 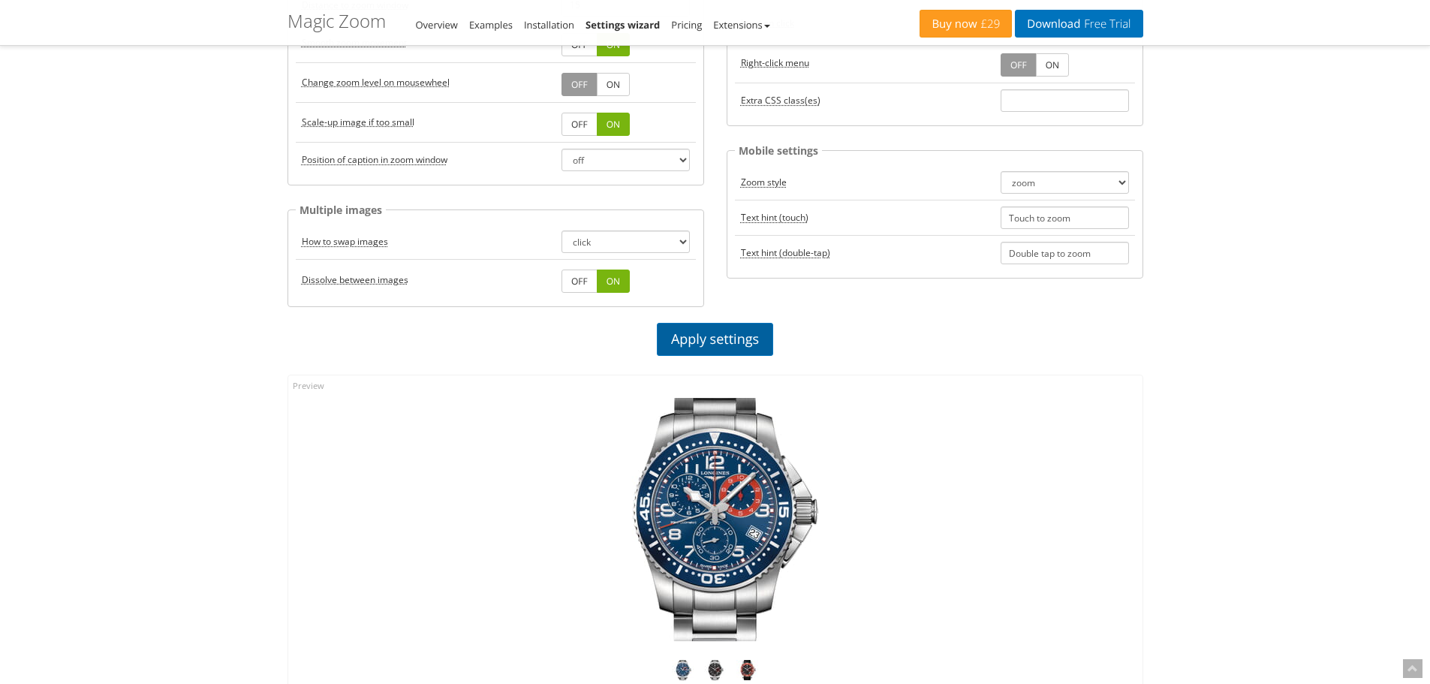 What do you see at coordinates (336, 21) in the screenshot?
I see `h1: Magic Zoom` at bounding box center [336, 21].